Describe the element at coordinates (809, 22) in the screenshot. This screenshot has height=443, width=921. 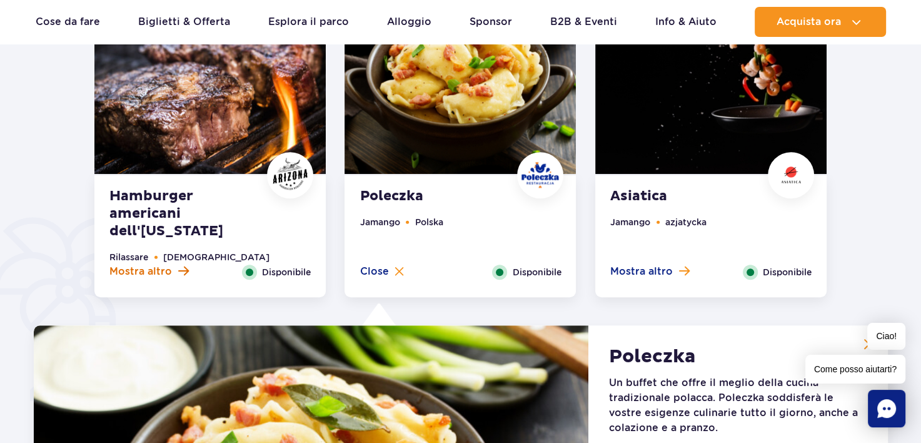
I see `span: Acquista ora` at that location.